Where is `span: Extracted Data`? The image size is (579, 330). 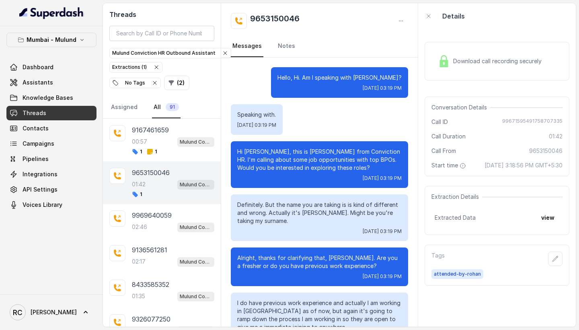 span: Extracted Data is located at coordinates (455, 218).